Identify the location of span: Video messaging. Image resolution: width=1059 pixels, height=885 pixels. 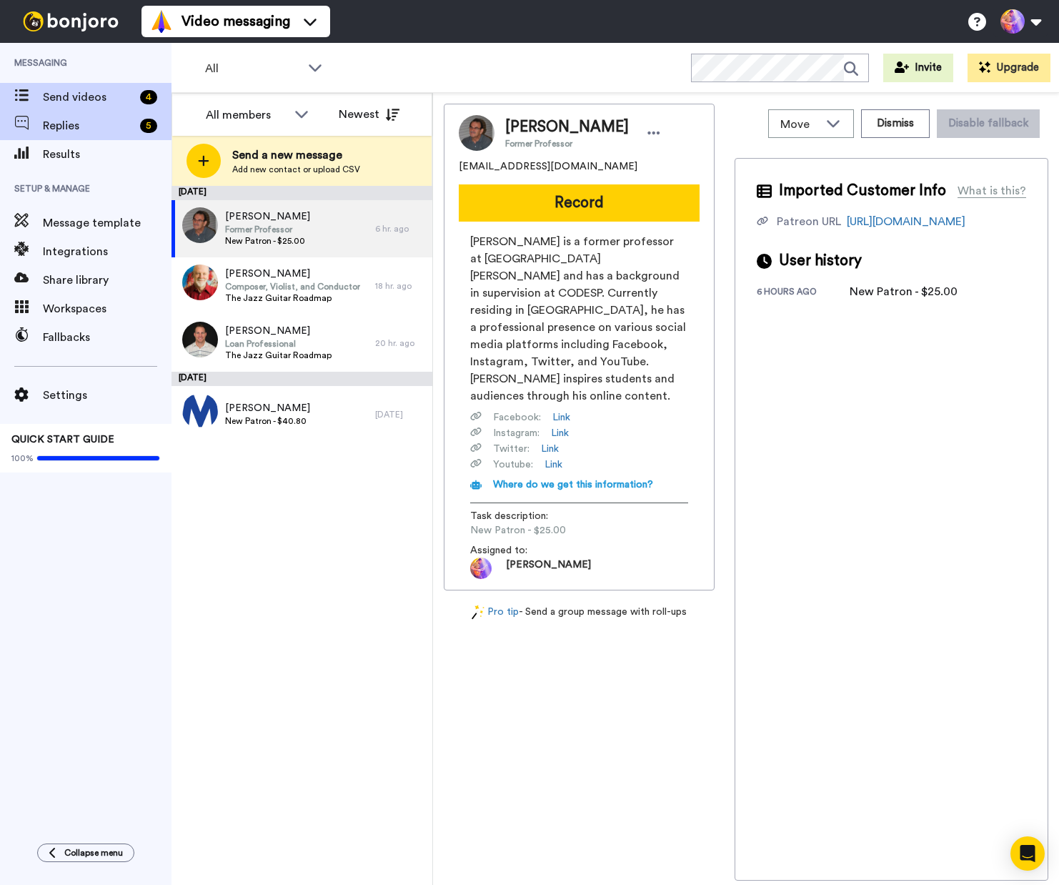
(236, 21).